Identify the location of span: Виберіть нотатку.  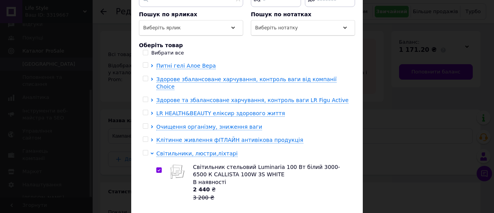
(276, 28).